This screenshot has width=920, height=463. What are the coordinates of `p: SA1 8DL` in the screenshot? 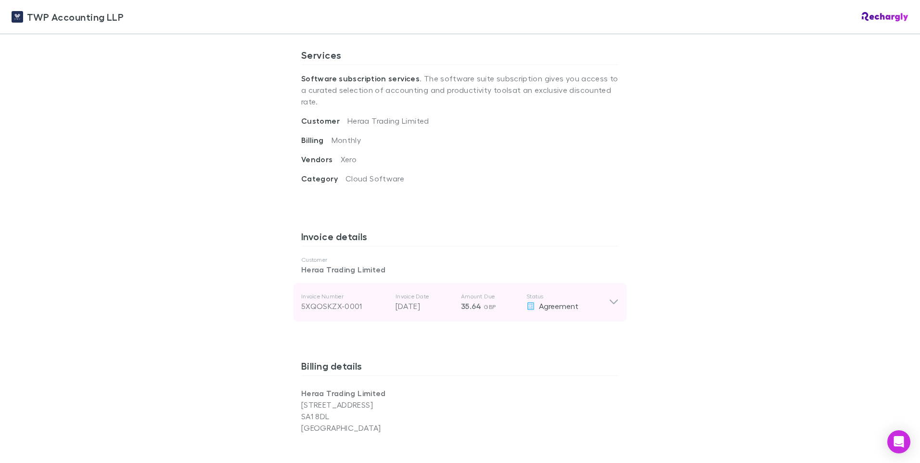 It's located at (381, 416).